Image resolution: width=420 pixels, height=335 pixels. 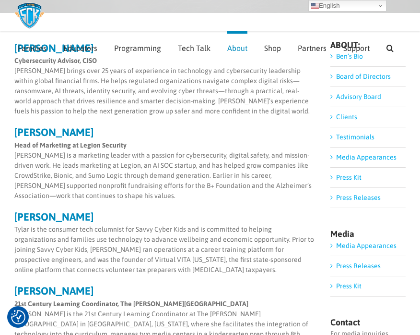 What do you see at coordinates (32, 48) in the screenshot?
I see `span: Families` at bounding box center [32, 48].